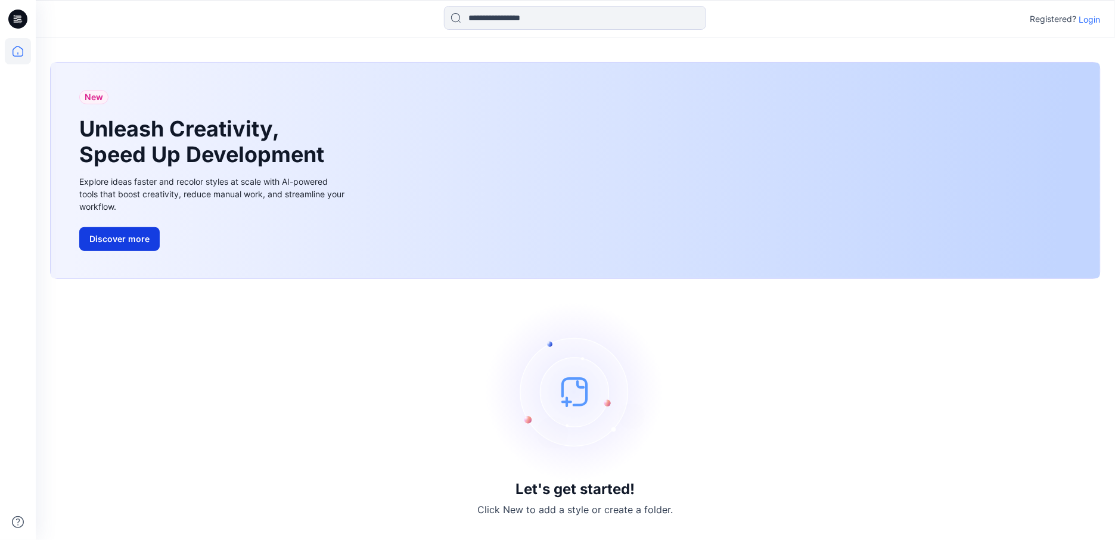 The height and width of the screenshot is (540, 1115). Describe the element at coordinates (213, 194) in the screenshot. I see `div: Explore ideas faster and recolor styles at scale with AI-powered tools that boost creativity, red...` at that location.